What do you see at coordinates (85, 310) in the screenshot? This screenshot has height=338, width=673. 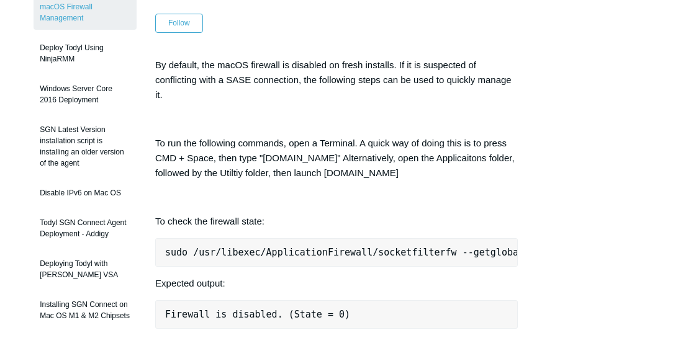 I see `a: Installing SGN Connect on Mac OS M1 & M2 Chipsets` at bounding box center [85, 310].